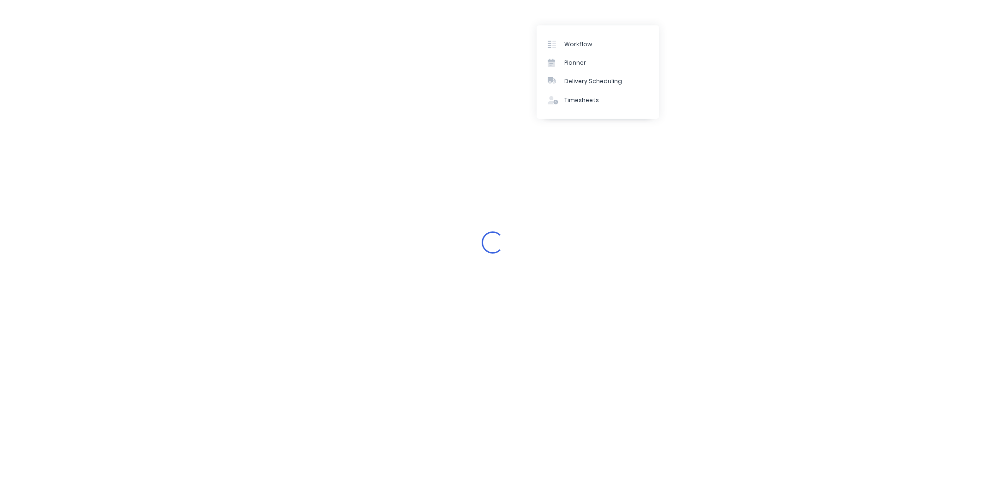 The height and width of the screenshot is (485, 985). What do you see at coordinates (598, 100) in the screenshot?
I see `a: Timesheets` at bounding box center [598, 100].